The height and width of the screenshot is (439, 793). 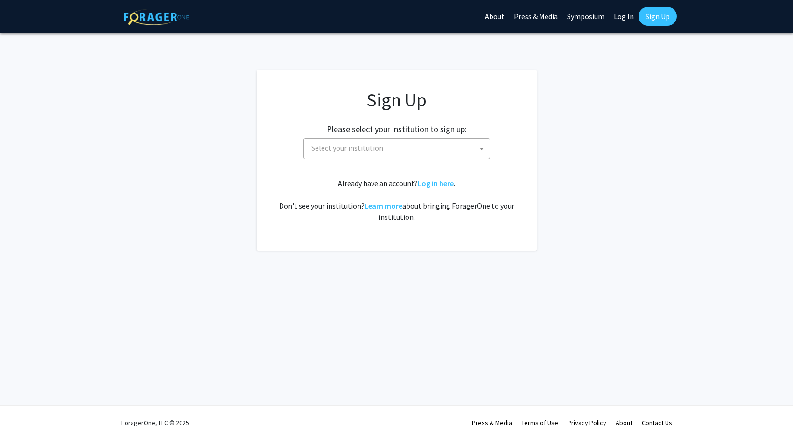 I want to click on h2: Please select your institution to sign up:, so click(x=397, y=129).